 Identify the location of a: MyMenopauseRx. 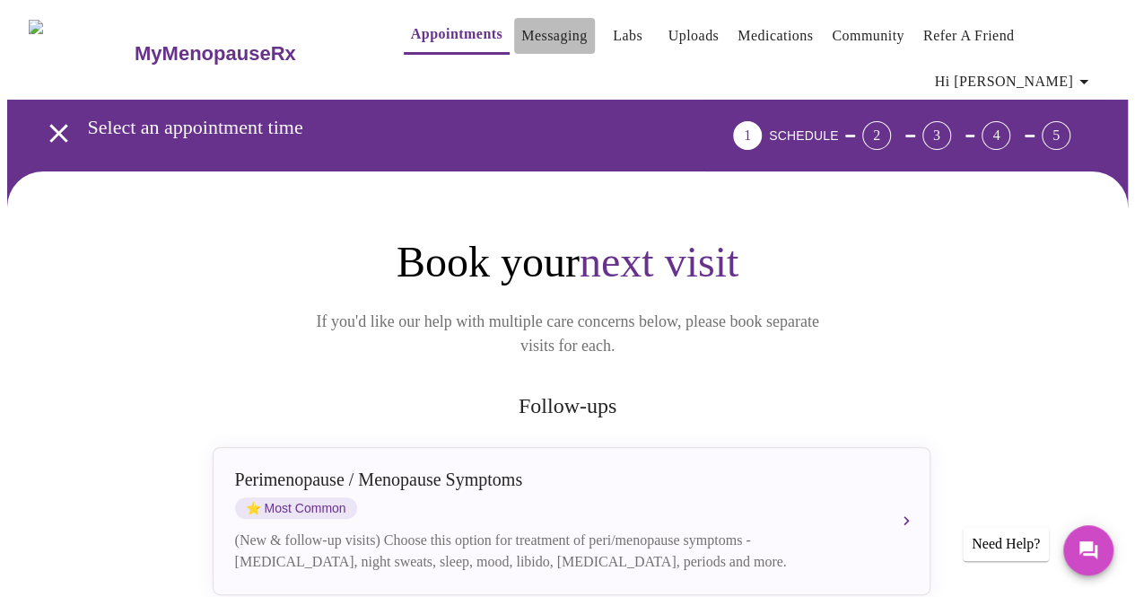
(249, 54).